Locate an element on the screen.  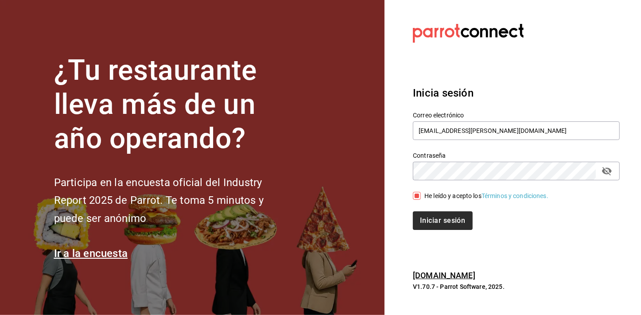
a: Ir a la encuesta is located at coordinates (91, 253).